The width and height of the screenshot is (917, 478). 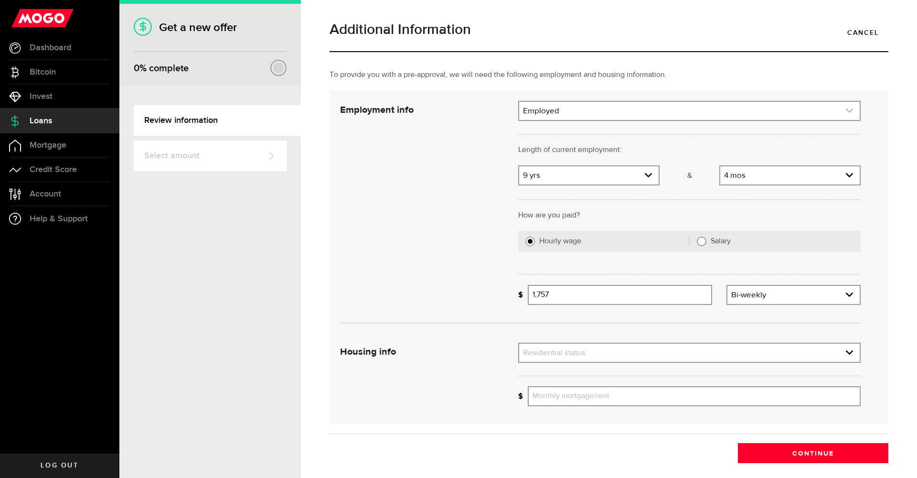 What do you see at coordinates (41, 96) in the screenshot?
I see `span: Invest` at bounding box center [41, 96].